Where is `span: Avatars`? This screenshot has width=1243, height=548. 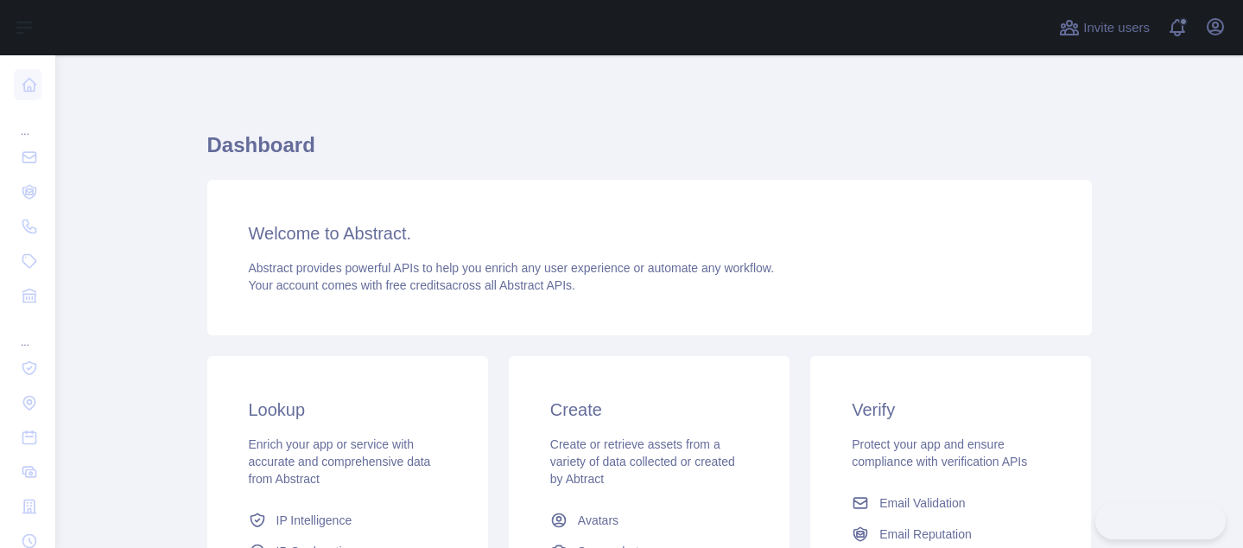
span: Avatars is located at coordinates (598, 520).